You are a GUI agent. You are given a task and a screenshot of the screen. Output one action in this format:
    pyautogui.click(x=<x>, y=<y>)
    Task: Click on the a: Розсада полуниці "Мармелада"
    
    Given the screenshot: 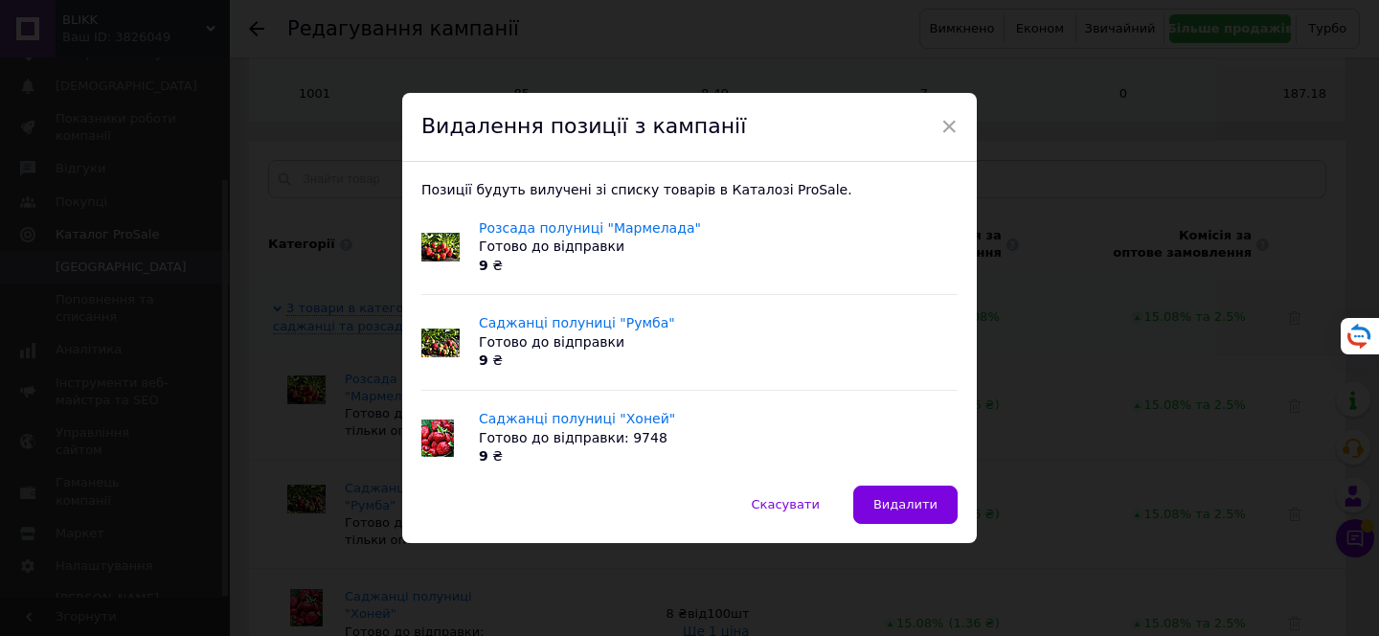 What is the action you would take?
    pyautogui.click(x=590, y=228)
    